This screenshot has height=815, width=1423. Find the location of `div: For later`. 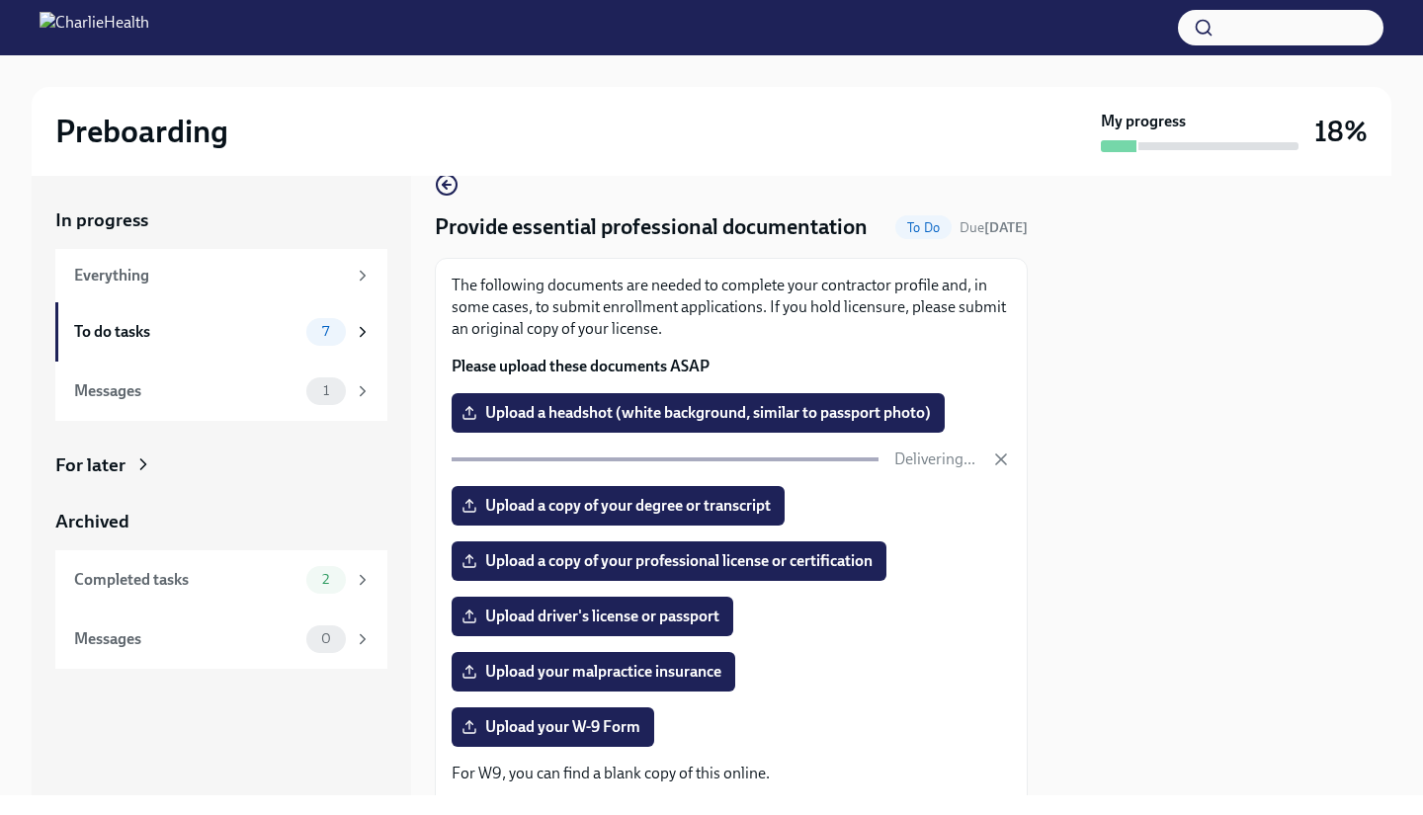

div: For later is located at coordinates (90, 466).